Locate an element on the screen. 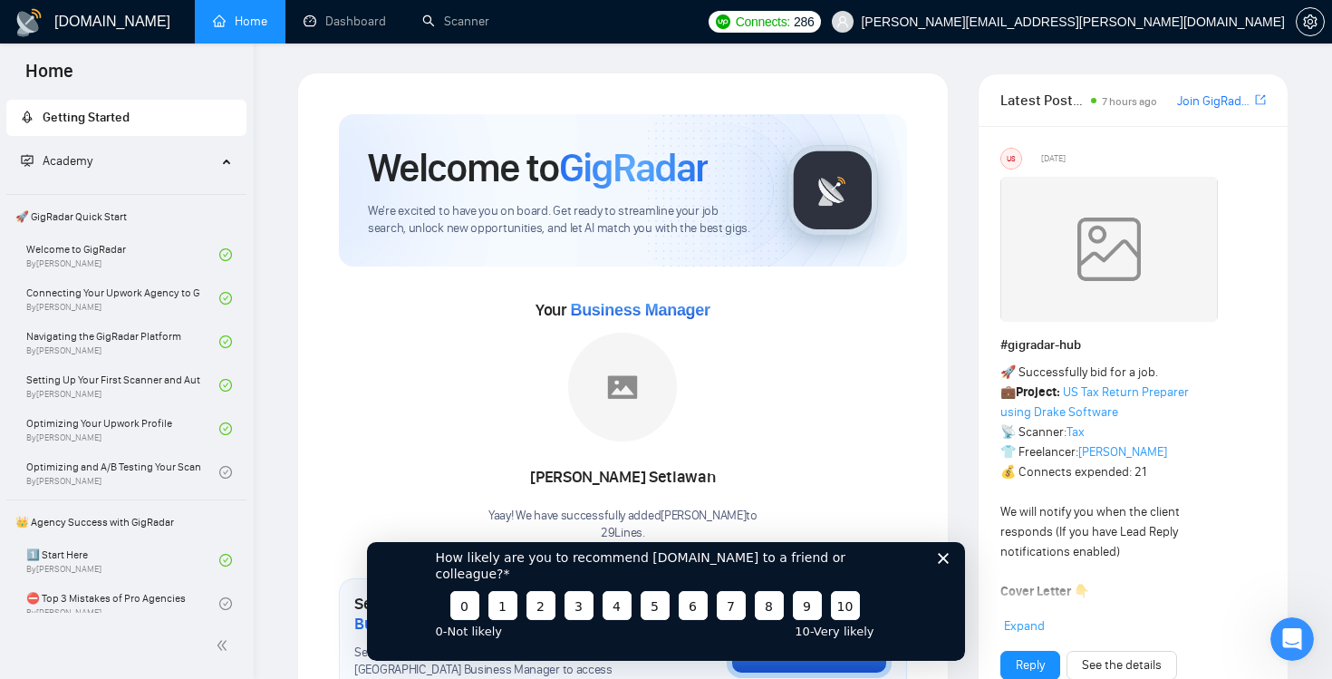  button: 9 is located at coordinates (440, 63).